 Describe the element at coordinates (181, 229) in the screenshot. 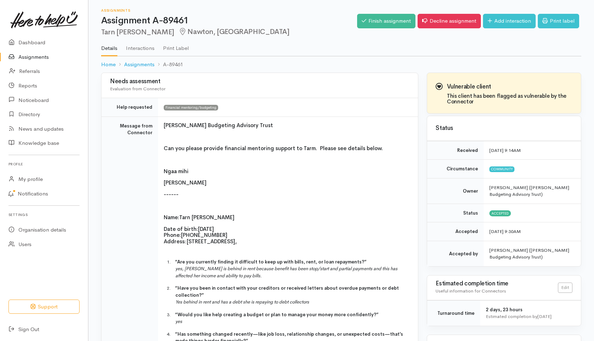

I see `span: Date of birth:` at that location.